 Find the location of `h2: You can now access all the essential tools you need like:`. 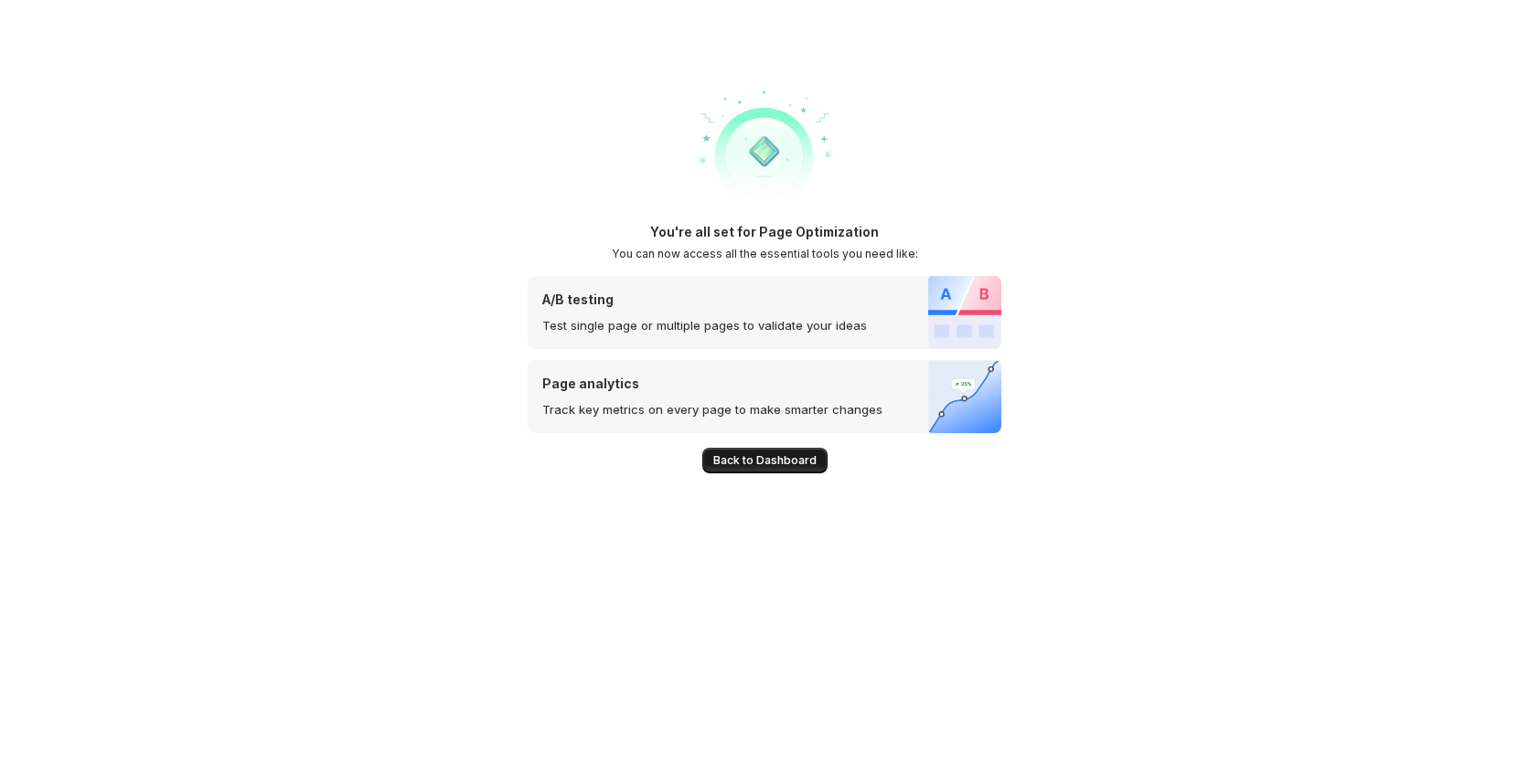

h2: You can now access all the essential tools you need like: is located at coordinates (764, 254).